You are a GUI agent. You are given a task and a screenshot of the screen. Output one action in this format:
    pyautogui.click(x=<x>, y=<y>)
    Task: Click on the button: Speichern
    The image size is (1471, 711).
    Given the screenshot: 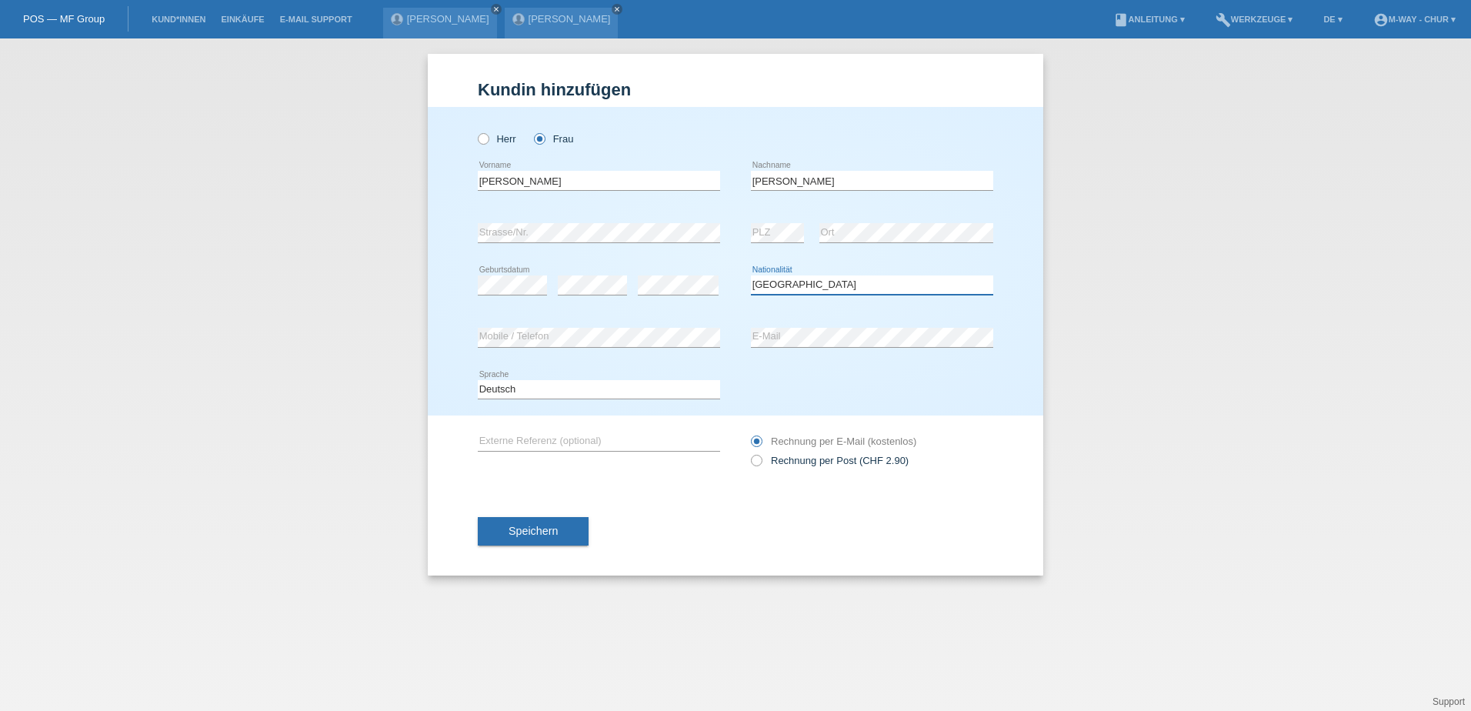 What is the action you would take?
    pyautogui.click(x=533, y=532)
    